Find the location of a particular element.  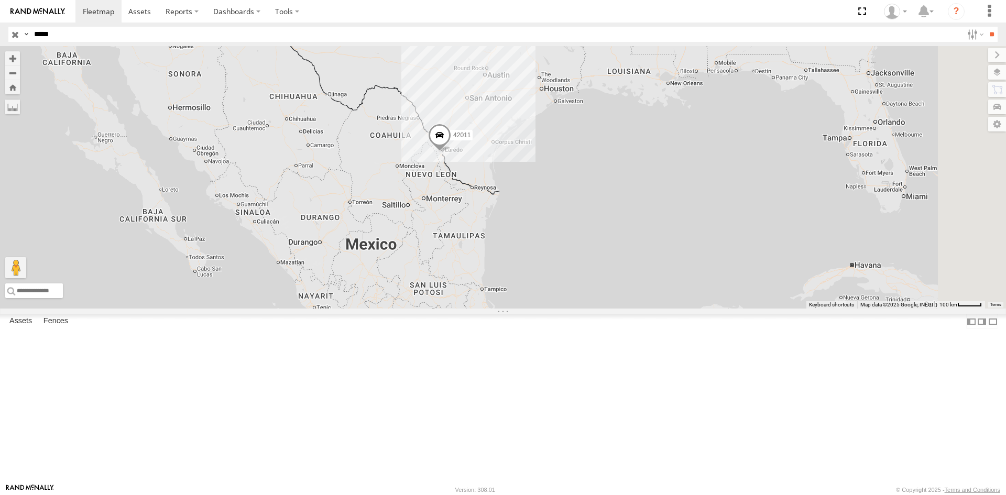

button: Map Scale: 100 km per 43 pixels is located at coordinates (960, 305).